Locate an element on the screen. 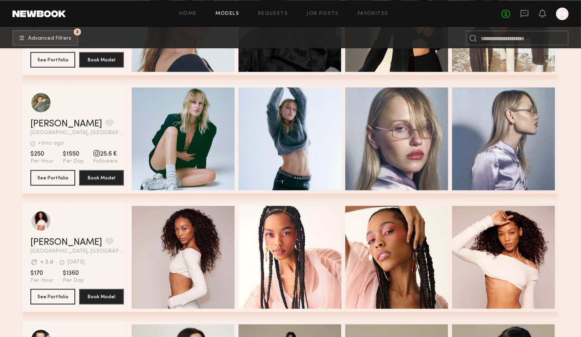 This screenshot has height=337, width=581. a: Favorites is located at coordinates (373, 14).